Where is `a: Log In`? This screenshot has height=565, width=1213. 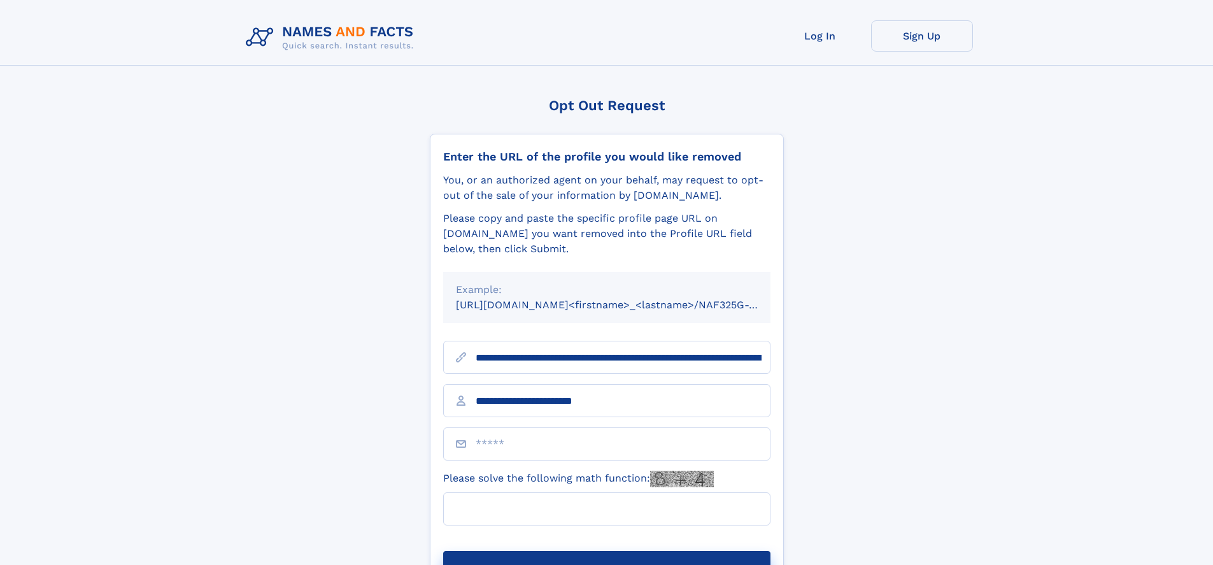 a: Log In is located at coordinates (820, 36).